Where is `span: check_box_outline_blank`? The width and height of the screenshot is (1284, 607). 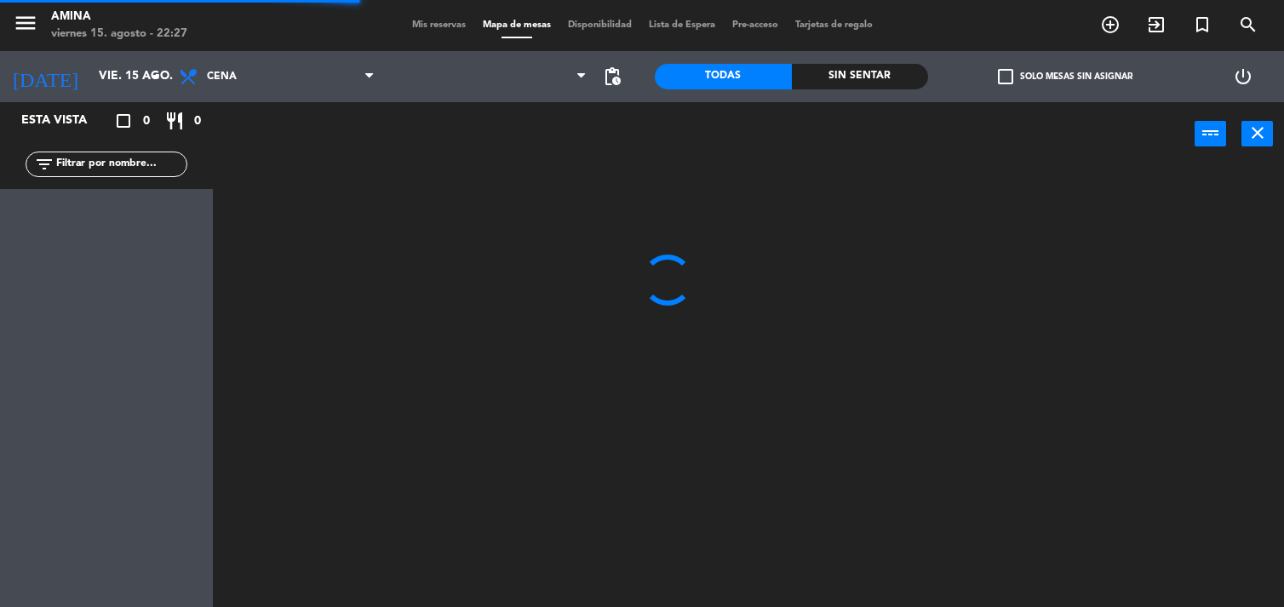
span: check_box_outline_blank is located at coordinates (1005, 77).